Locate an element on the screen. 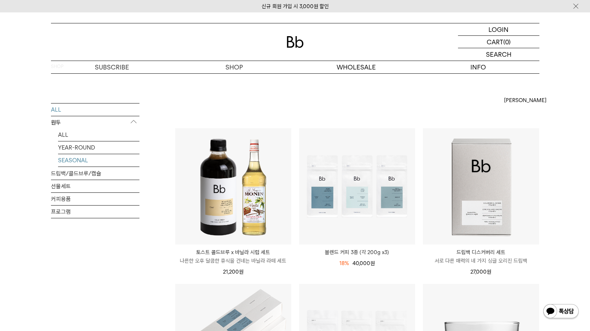 The image size is (590, 331). img: 블렌드 커피 3종 (각 200g x3) is located at coordinates (357, 186).